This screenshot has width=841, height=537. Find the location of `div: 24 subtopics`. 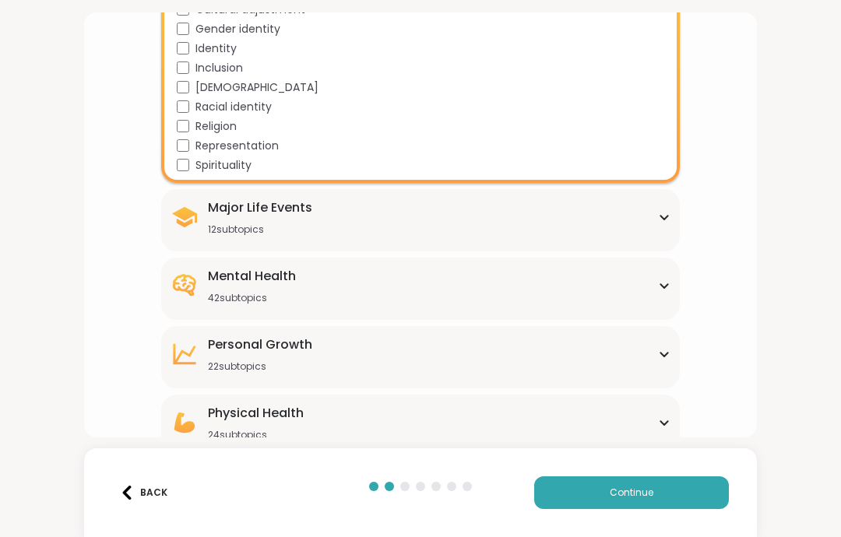

div: 24 subtopics is located at coordinates (255, 435).